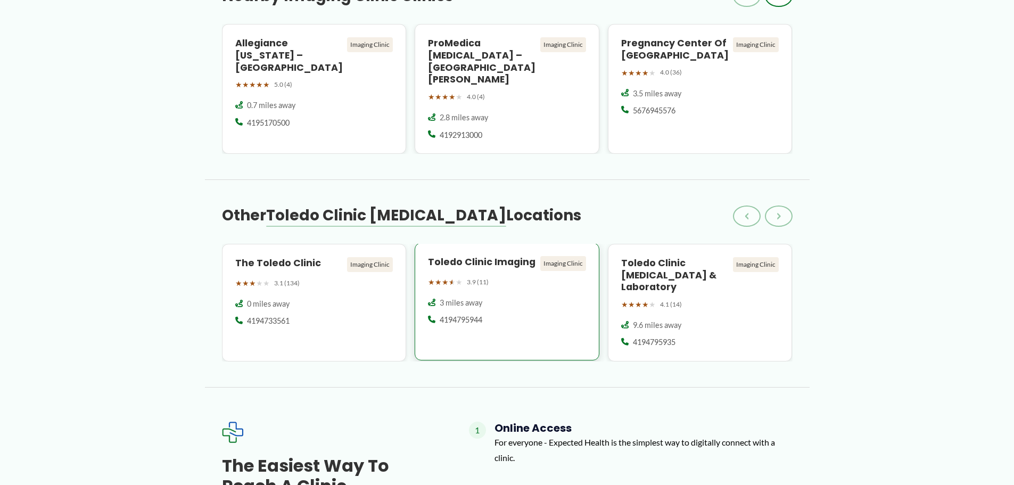 This screenshot has height=485, width=1014. Describe the element at coordinates (287, 283) in the screenshot. I see `span: 3.1 (134)` at that location.